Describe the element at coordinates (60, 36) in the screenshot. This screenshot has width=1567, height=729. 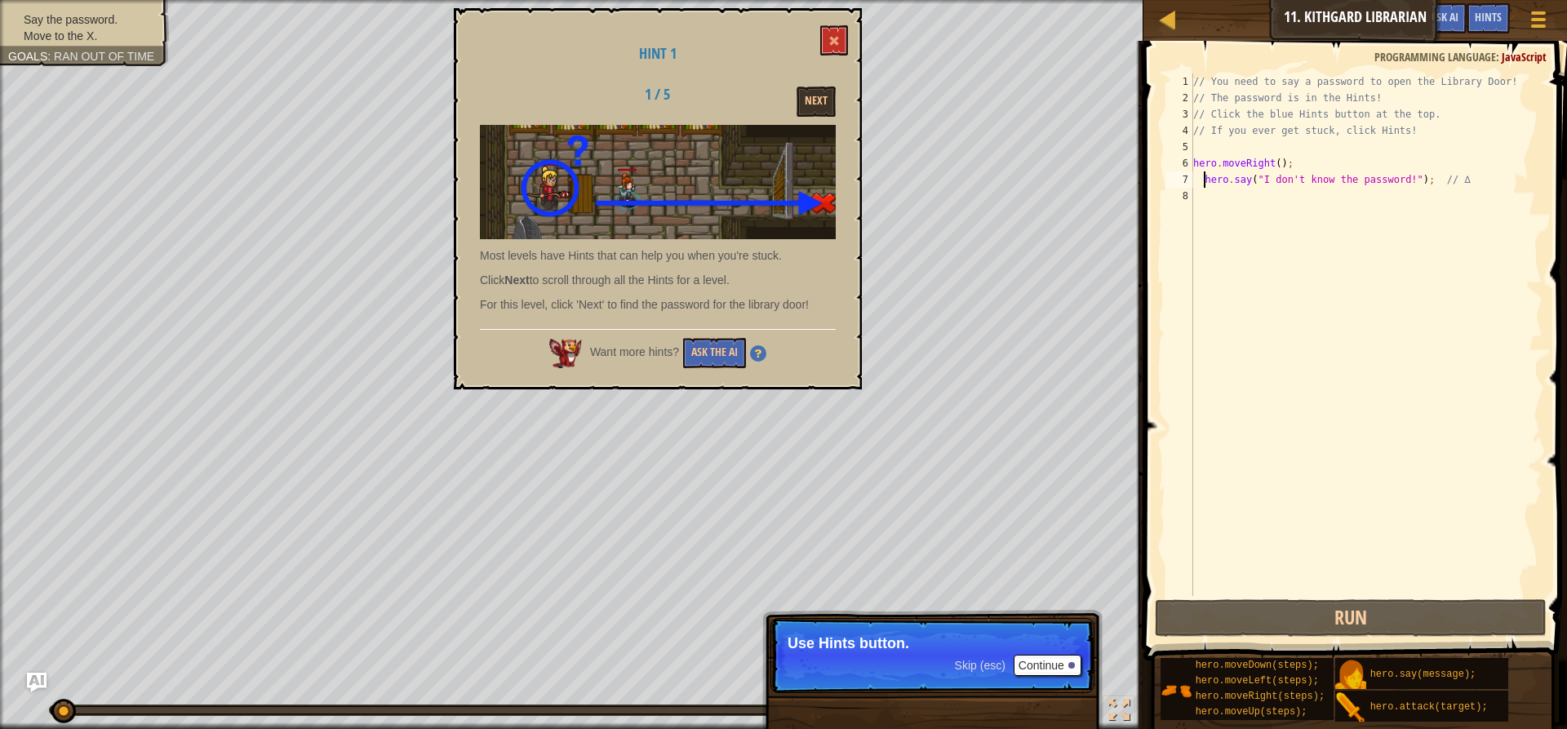
I see `span: Move to the X.` at that location.